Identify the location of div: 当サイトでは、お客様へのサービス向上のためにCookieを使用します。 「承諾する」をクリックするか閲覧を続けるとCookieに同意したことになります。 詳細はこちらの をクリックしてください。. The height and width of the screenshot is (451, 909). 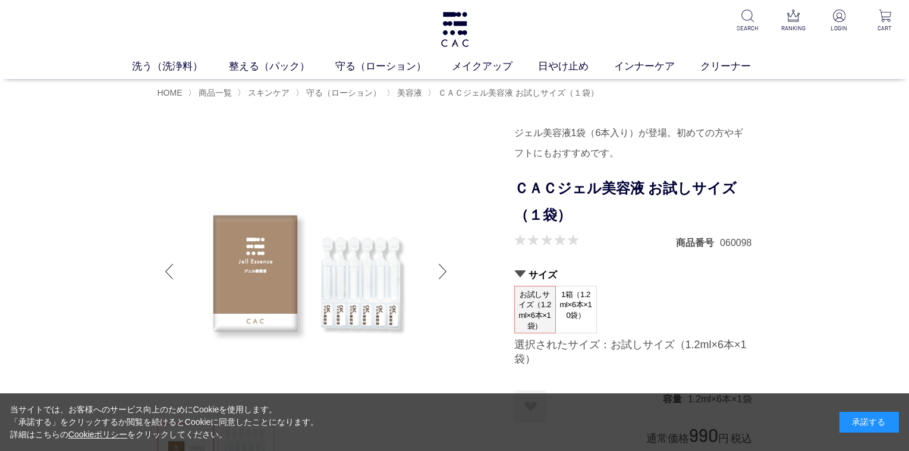
(165, 422).